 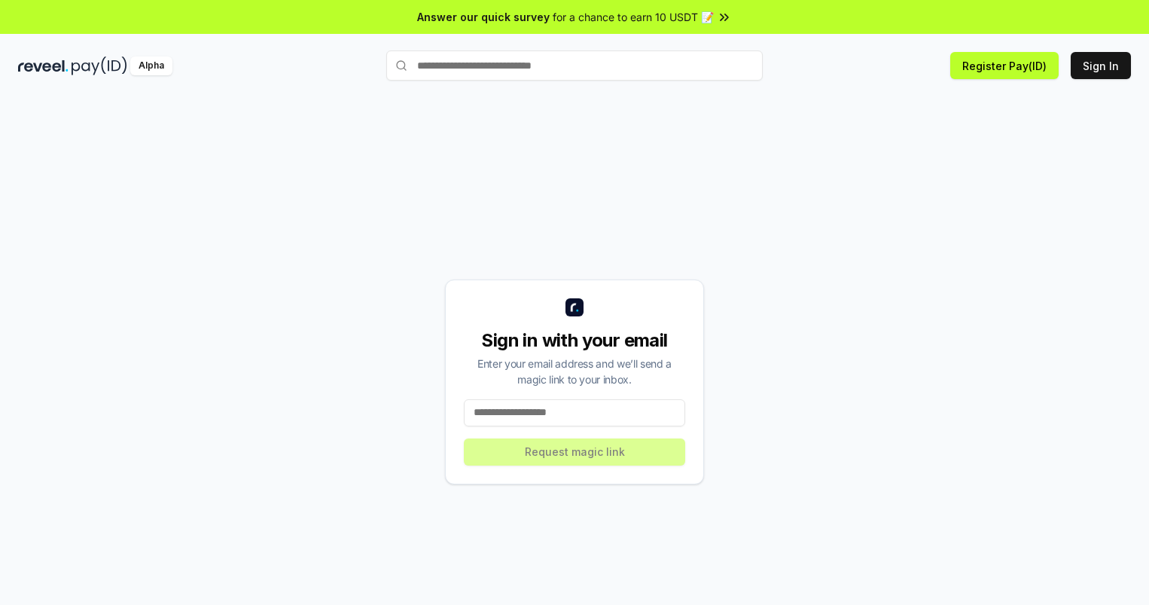 What do you see at coordinates (574, 340) in the screenshot?
I see `div: Sign in with your email` at bounding box center [574, 340].